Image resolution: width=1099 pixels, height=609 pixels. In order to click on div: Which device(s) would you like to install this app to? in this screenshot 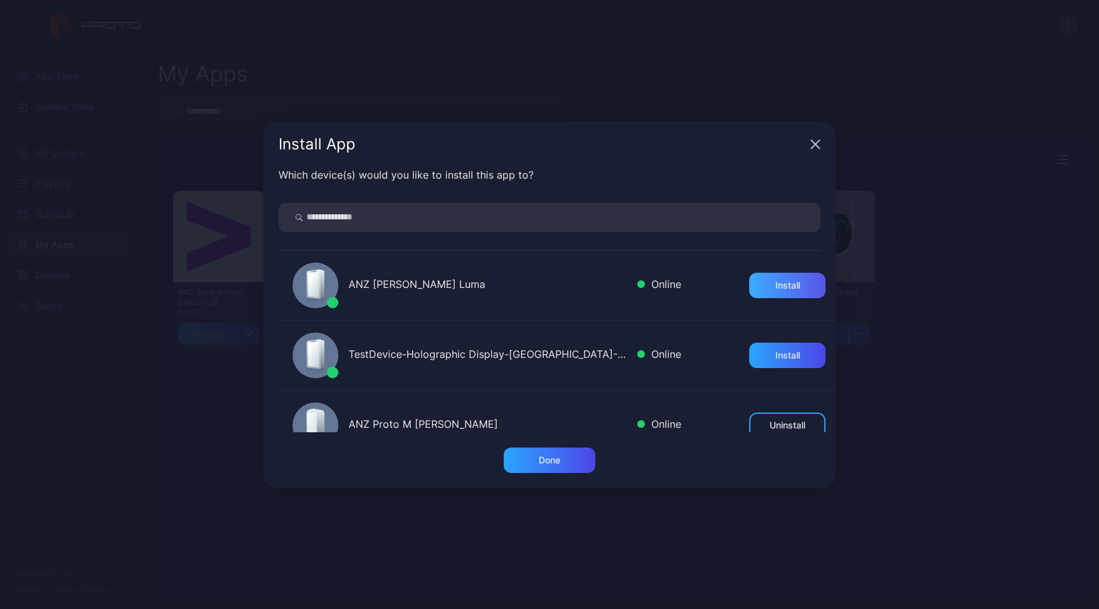, I will do `click(549, 175)`.